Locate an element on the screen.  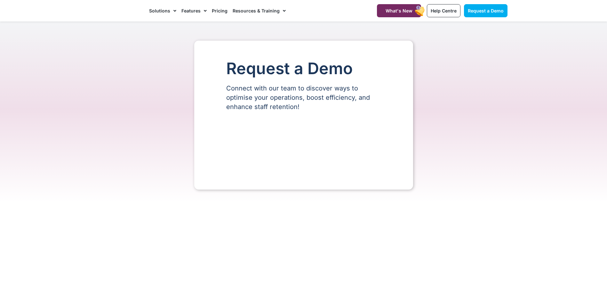
img: "Get is on" Black Google play button. is located at coordinates (391, 290).